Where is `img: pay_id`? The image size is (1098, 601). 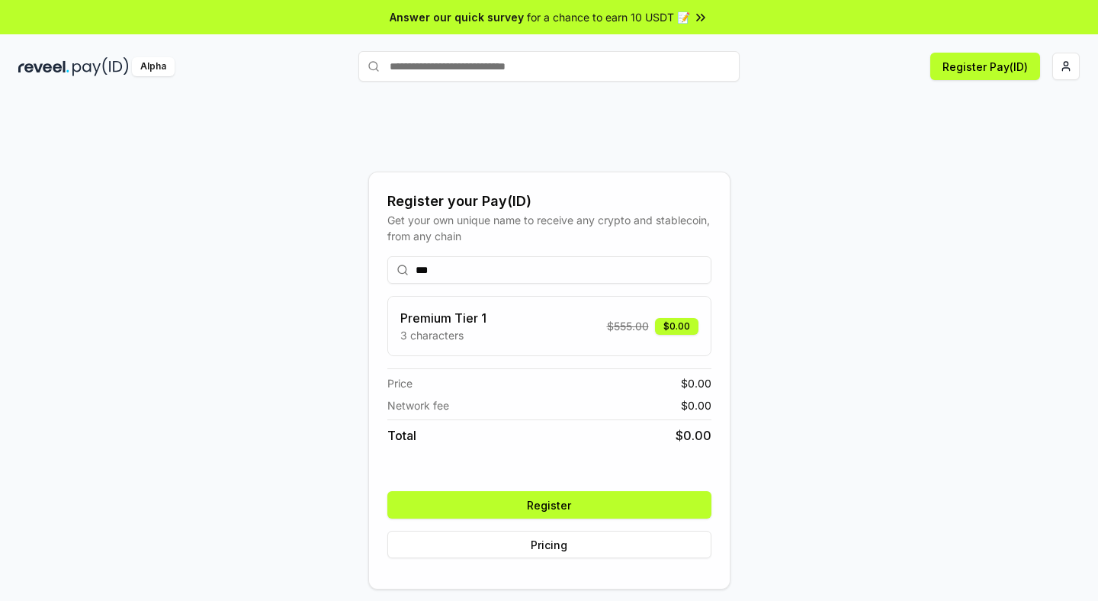
img: pay_id is located at coordinates (101, 66).